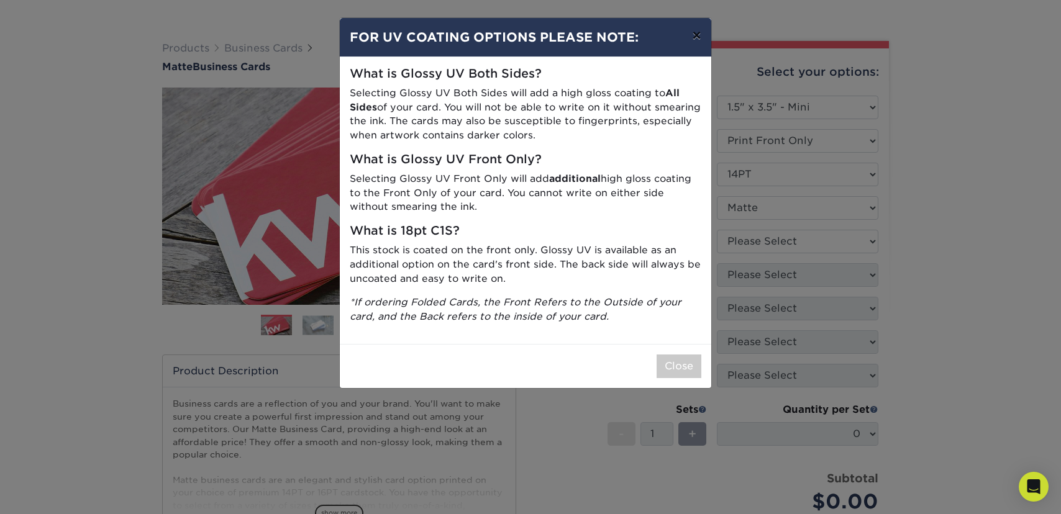 The width and height of the screenshot is (1061, 514). What do you see at coordinates (526, 193) in the screenshot?
I see `p: Selecting Glossy UV Front Only will add high gloss coating to the Front Only of your card. You ca...` at bounding box center [526, 193].